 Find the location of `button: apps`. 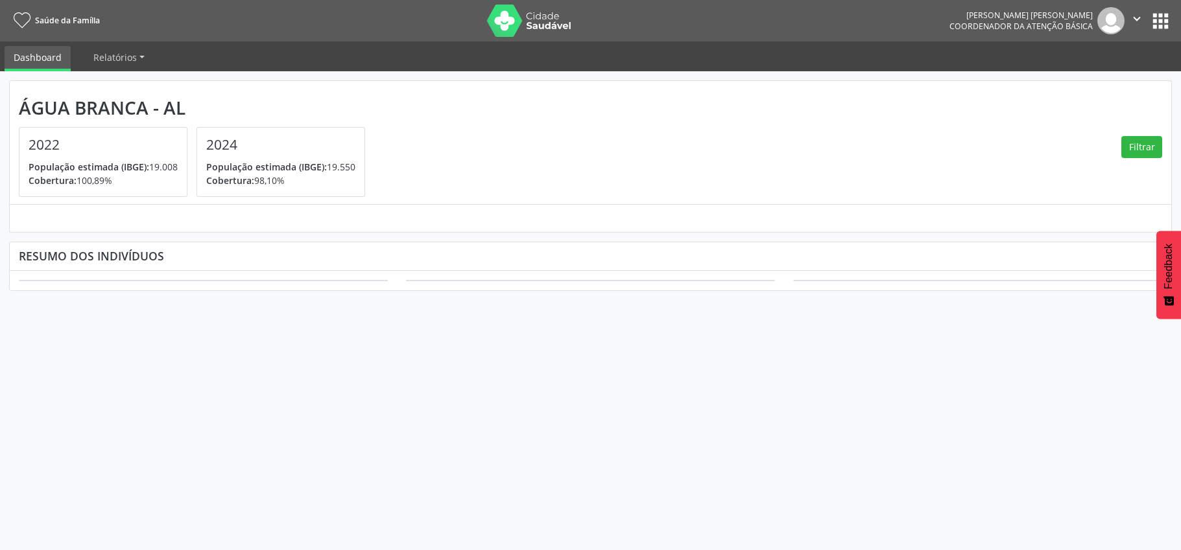

button: apps is located at coordinates (1160, 21).